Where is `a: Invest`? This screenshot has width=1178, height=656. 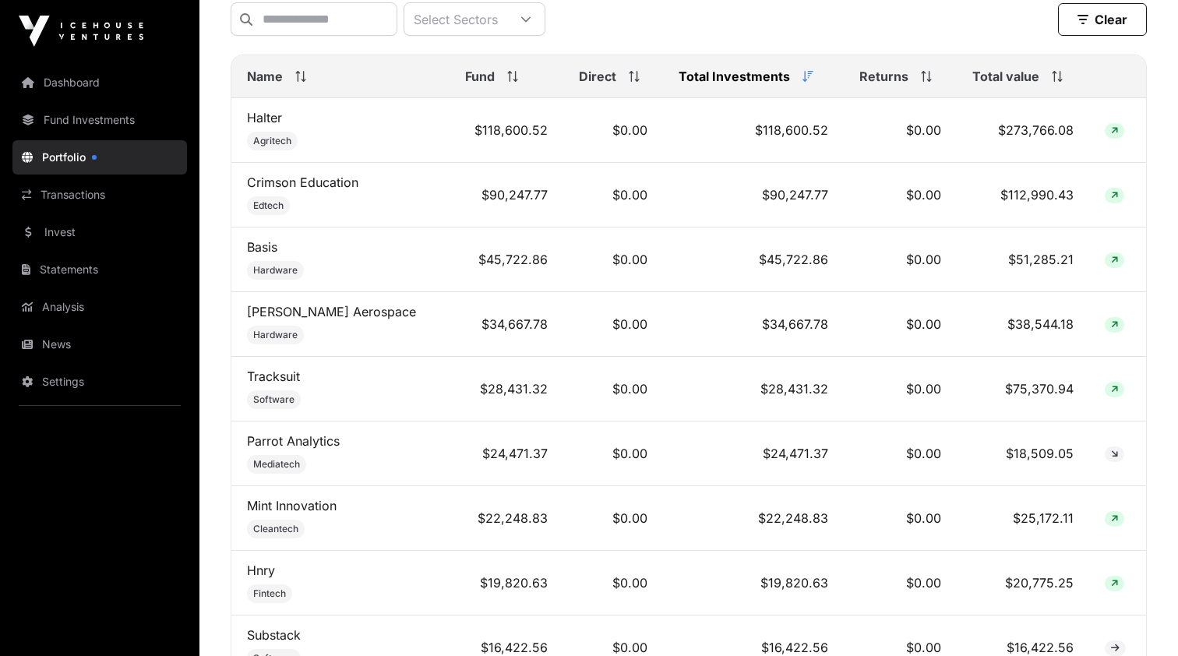
a: Invest is located at coordinates (100, 232).